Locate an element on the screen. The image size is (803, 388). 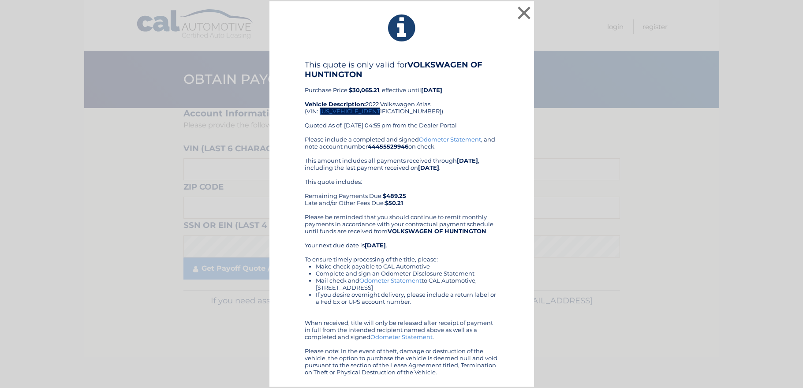
b: $50.21 is located at coordinates (394, 203).